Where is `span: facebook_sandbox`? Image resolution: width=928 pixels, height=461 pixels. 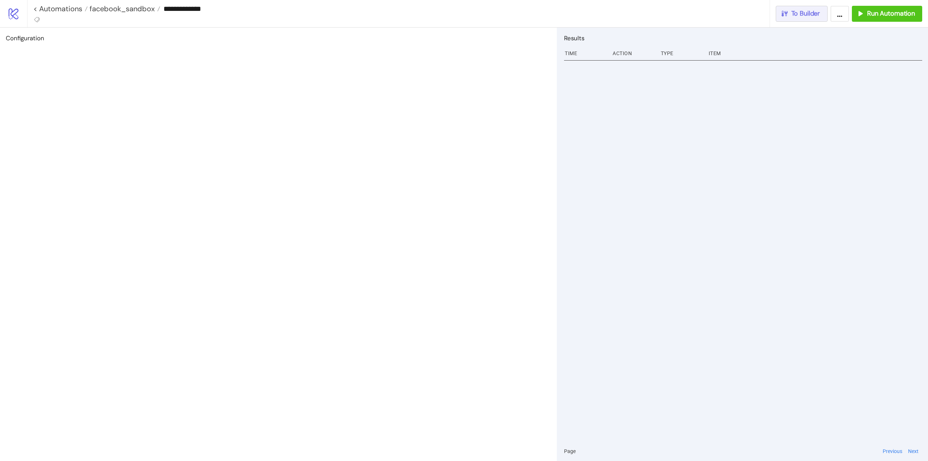 span: facebook_sandbox is located at coordinates (121, 9).